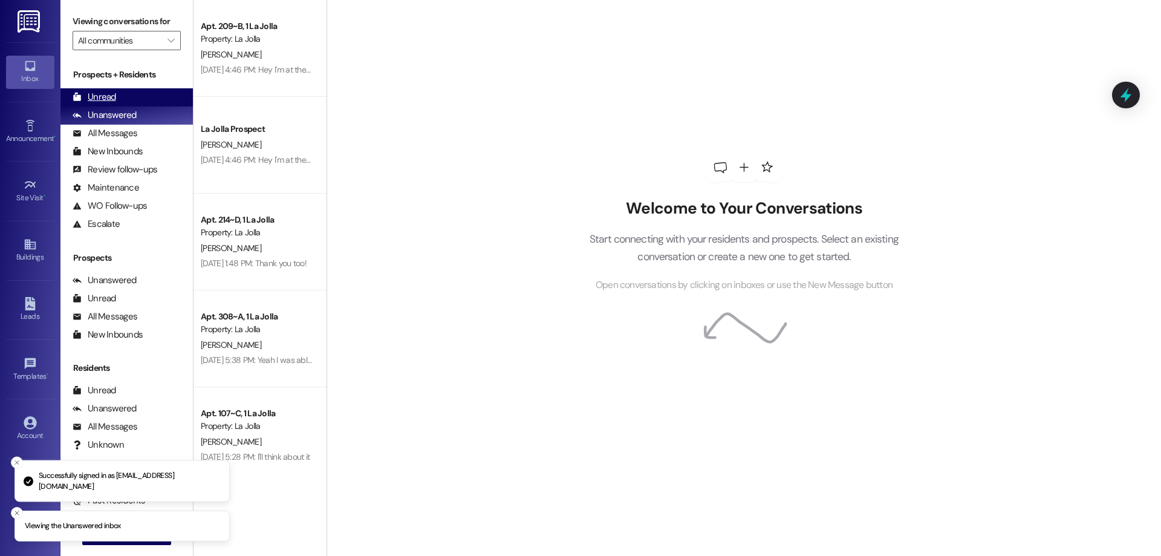 This screenshot has height=556, width=1161. Describe the element at coordinates (30, 250) in the screenshot. I see `a: Buildings` at that location.